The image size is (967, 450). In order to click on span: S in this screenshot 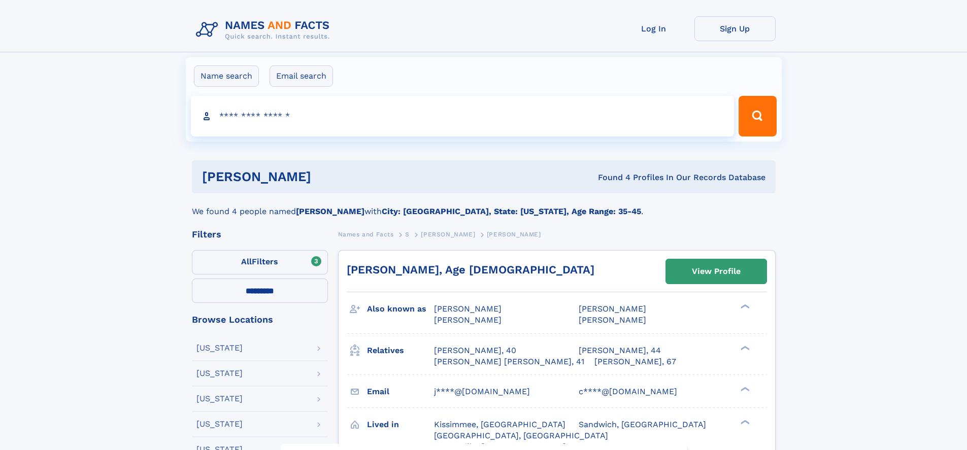, I will do `click(407, 235)`.